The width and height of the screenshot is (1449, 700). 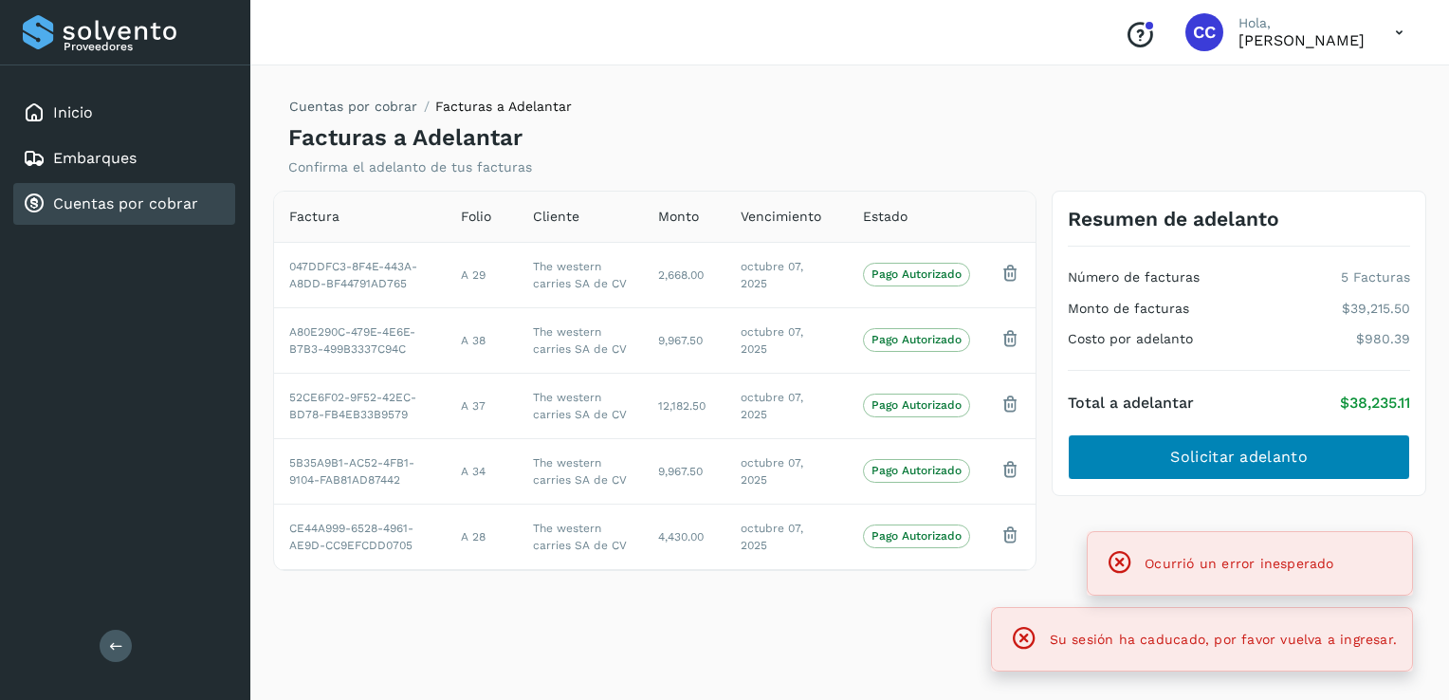 I want to click on td: A80E290C-479E-4E6E-B7B3-499B3337C94C, so click(x=359, y=340).